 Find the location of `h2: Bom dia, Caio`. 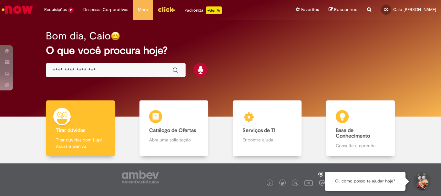

h2: Bom dia, Caio is located at coordinates (78, 36).